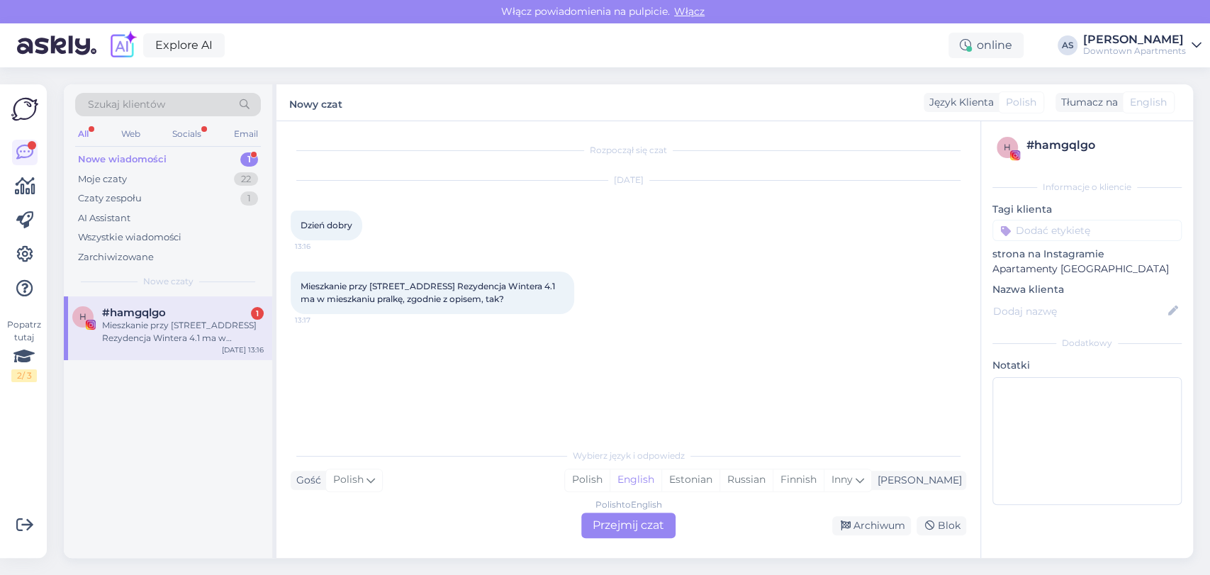  What do you see at coordinates (1134, 51) in the screenshot?
I see `div: Downtown Apartments` at bounding box center [1134, 51].